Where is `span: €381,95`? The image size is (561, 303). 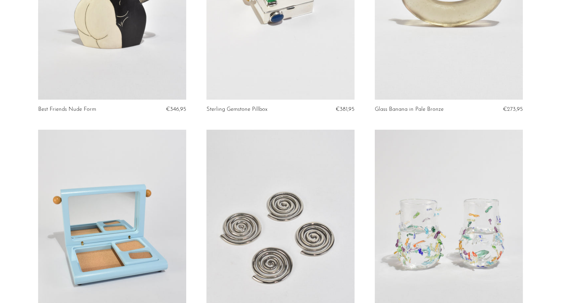
span: €381,95 is located at coordinates (345, 109).